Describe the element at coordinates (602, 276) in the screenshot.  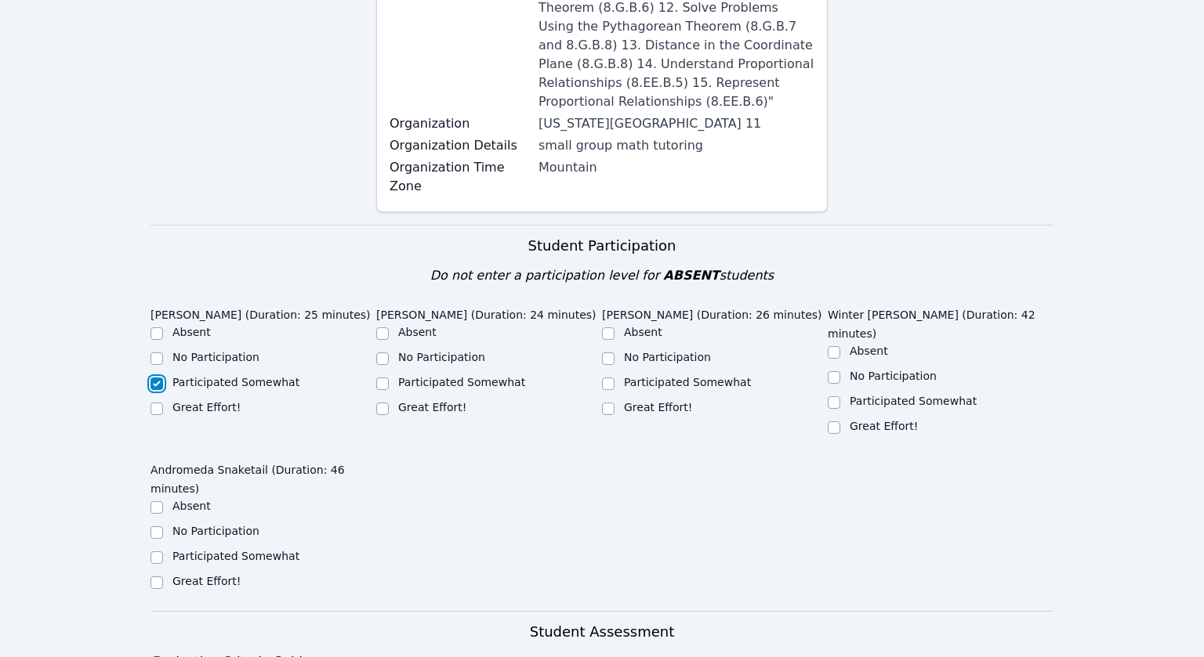
I see `div: Do not enter a participation level for students` at that location.